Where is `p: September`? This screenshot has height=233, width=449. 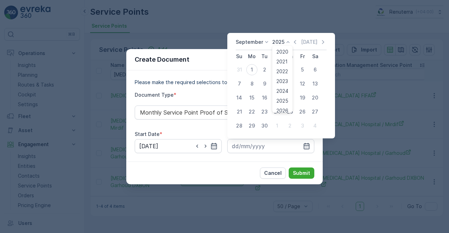 p: September is located at coordinates (249, 42).